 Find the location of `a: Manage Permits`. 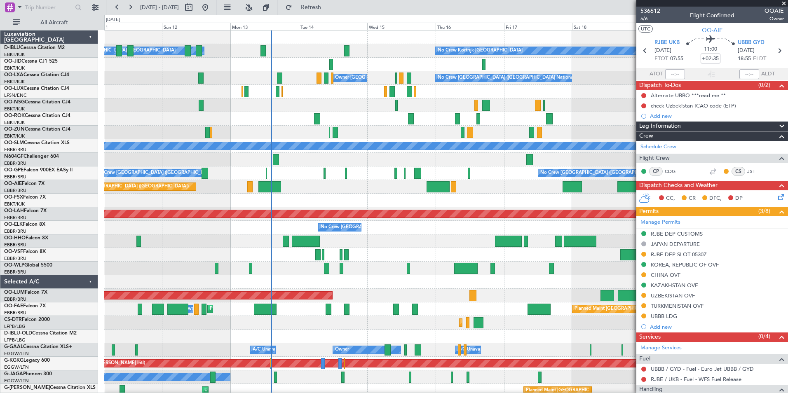

a: Manage Permits is located at coordinates (660, 222).